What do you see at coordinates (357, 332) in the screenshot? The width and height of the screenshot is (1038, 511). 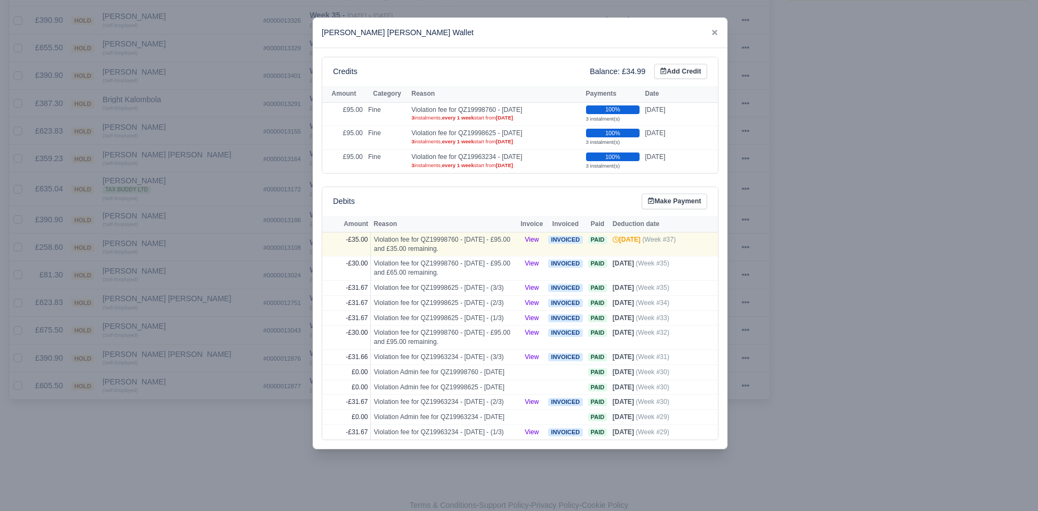 I see `span: -£30.00` at bounding box center [357, 332].